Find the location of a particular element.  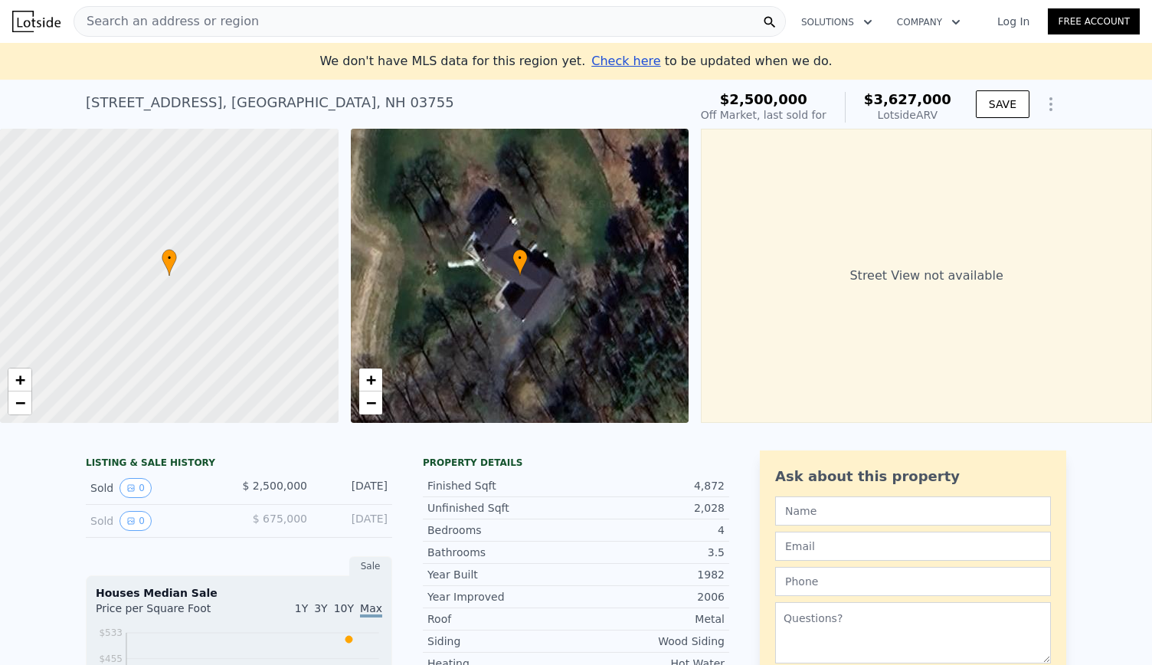

div: Sale is located at coordinates (371, 566).